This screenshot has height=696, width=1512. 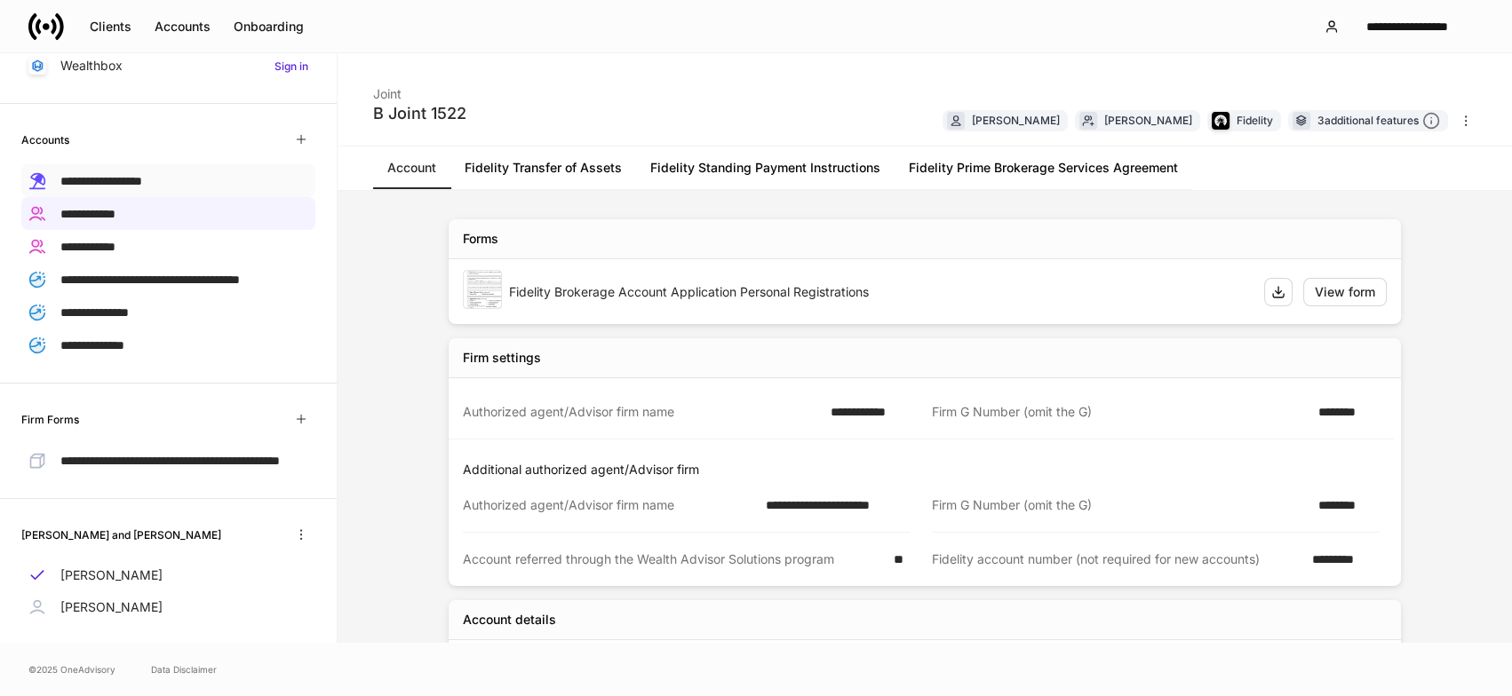 I want to click on div: Account referred through the Wealth Advisor Solutions program, so click(x=672, y=560).